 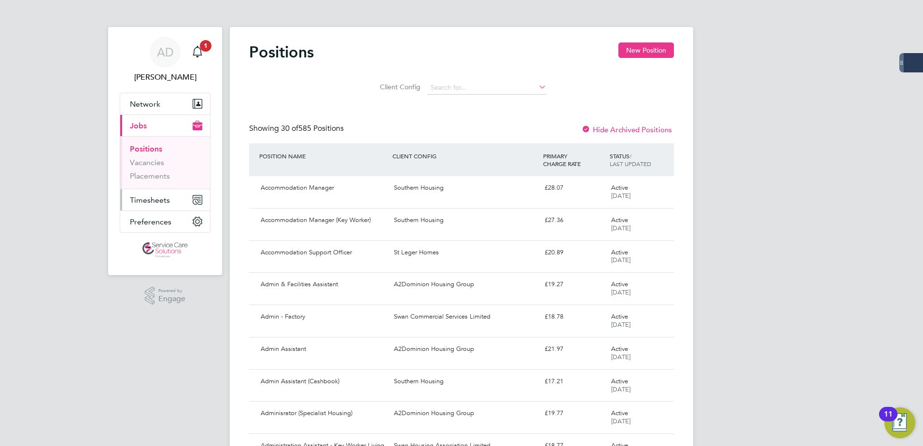 I want to click on span: Jobs, so click(x=138, y=126).